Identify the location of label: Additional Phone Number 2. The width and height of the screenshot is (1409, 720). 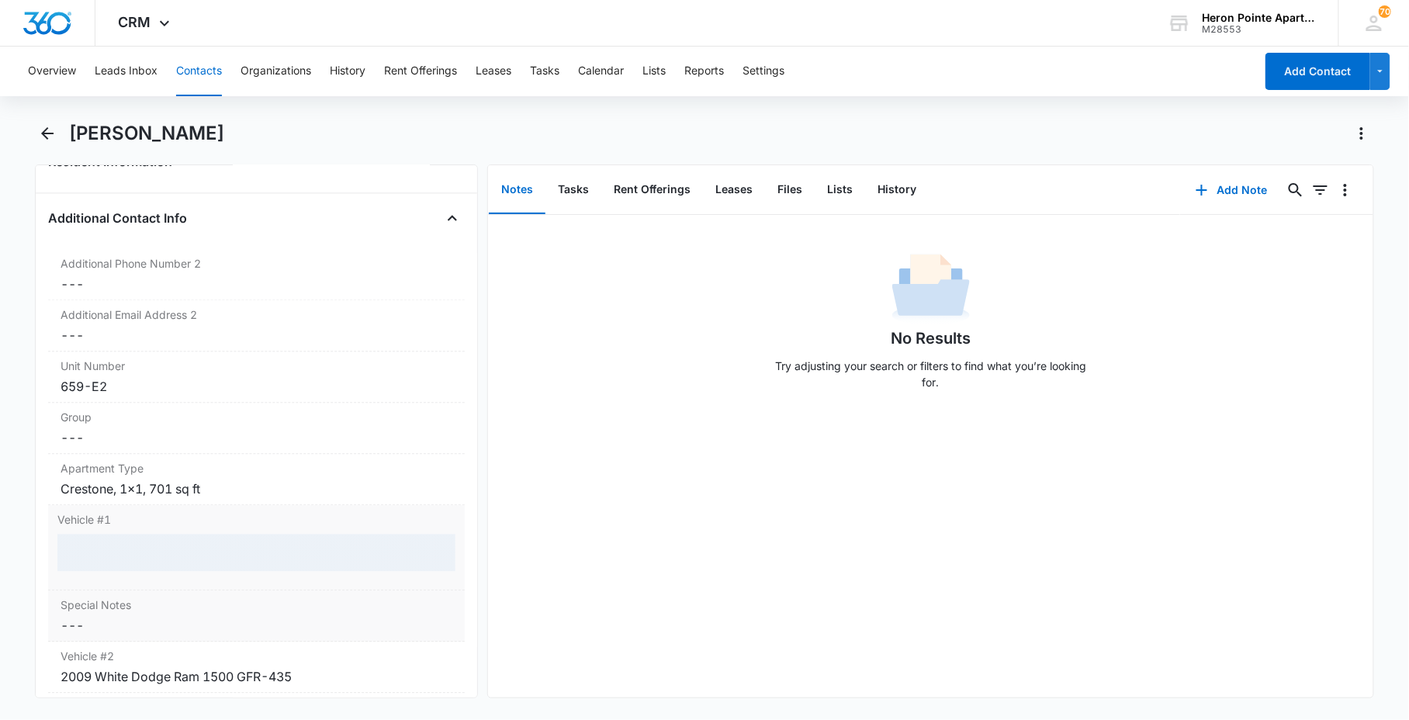
(256, 263).